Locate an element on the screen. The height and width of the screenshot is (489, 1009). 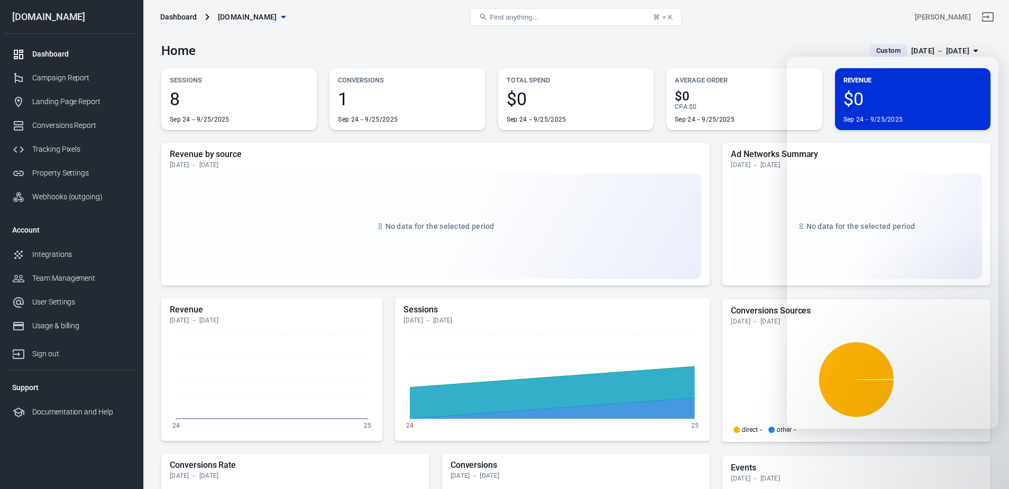
span: No data for the selected period is located at coordinates (440, 226).